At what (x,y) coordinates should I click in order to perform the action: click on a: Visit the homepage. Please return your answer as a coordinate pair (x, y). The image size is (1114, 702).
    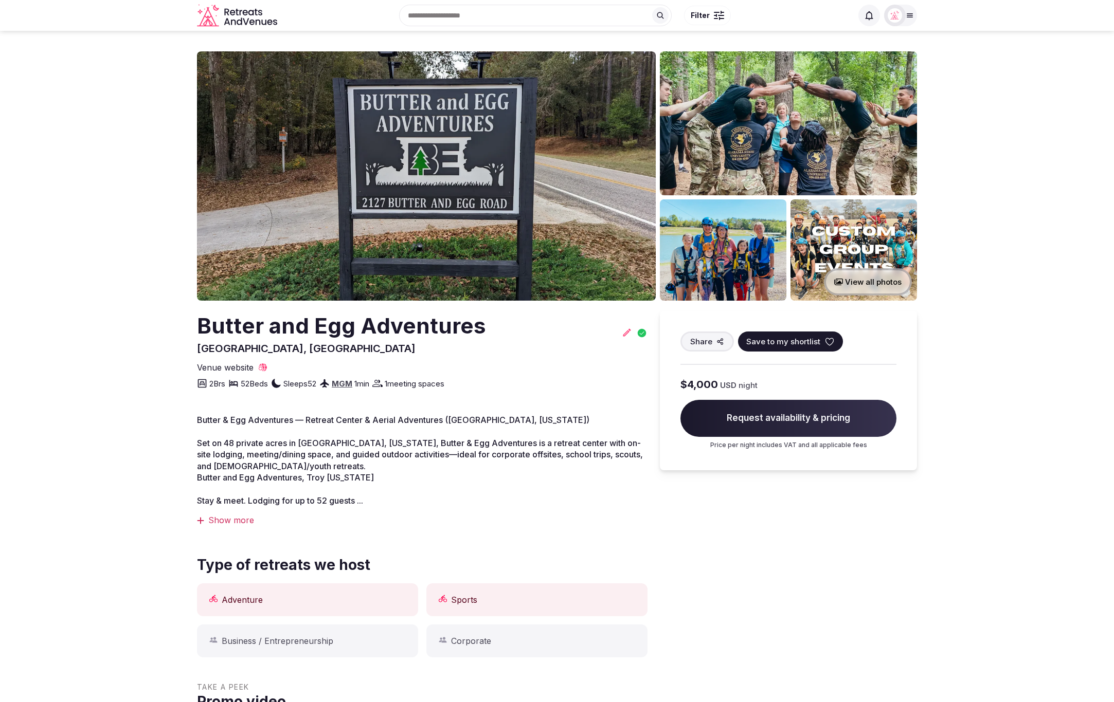
    Looking at the image, I should click on (238, 15).